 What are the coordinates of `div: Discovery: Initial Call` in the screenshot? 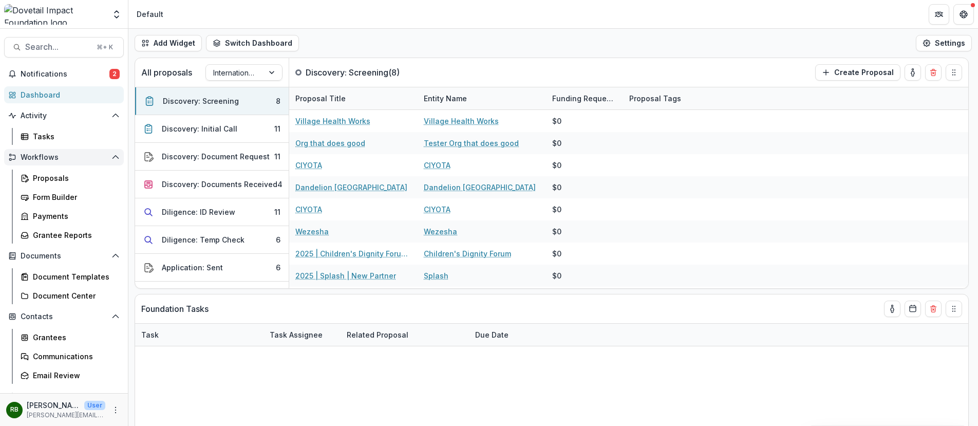 It's located at (199, 128).